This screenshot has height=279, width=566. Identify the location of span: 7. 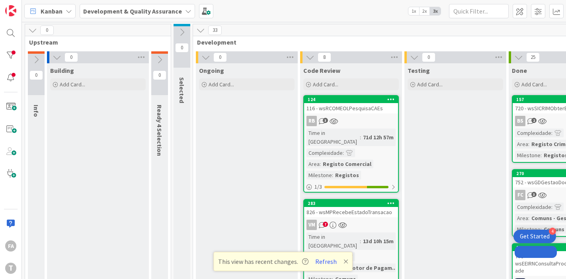
(325, 224).